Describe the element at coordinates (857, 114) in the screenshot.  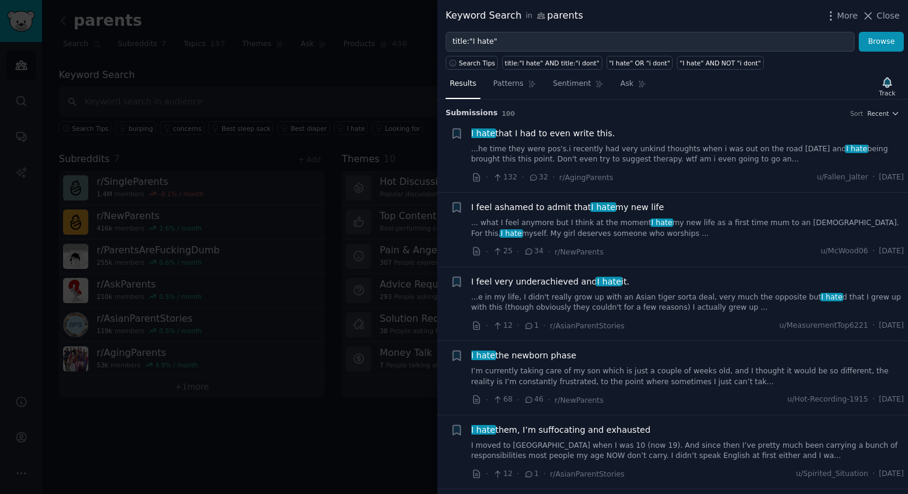
I see `div: Sort` at that location.